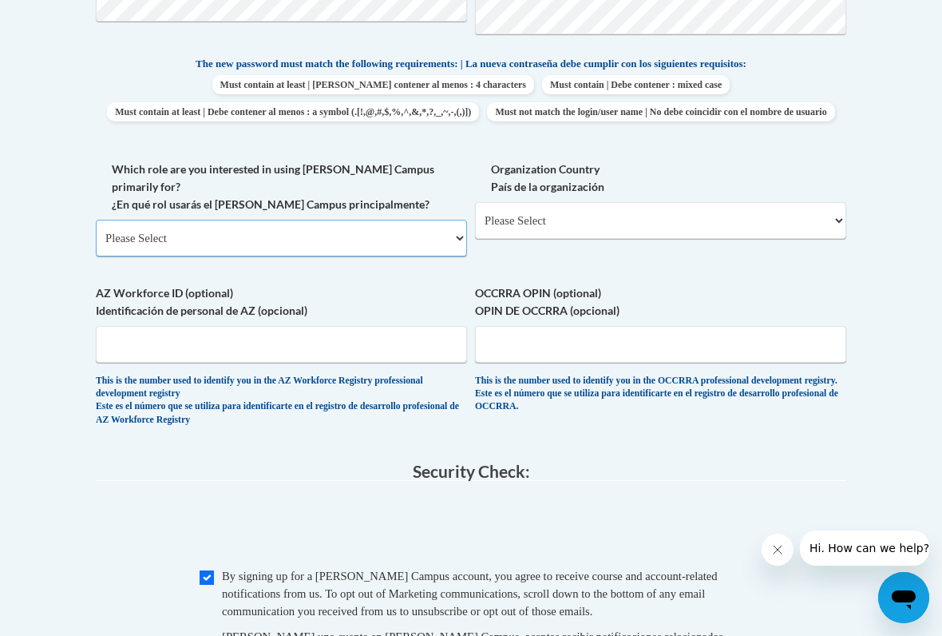 The image size is (942, 636). What do you see at coordinates (293, 112) in the screenshot?
I see `span: Must contain at least | Debe contener al menos : a symbol (.[!,@,#,$,%,^,&,*,?,_,~,-,(,)])` at bounding box center [293, 112].